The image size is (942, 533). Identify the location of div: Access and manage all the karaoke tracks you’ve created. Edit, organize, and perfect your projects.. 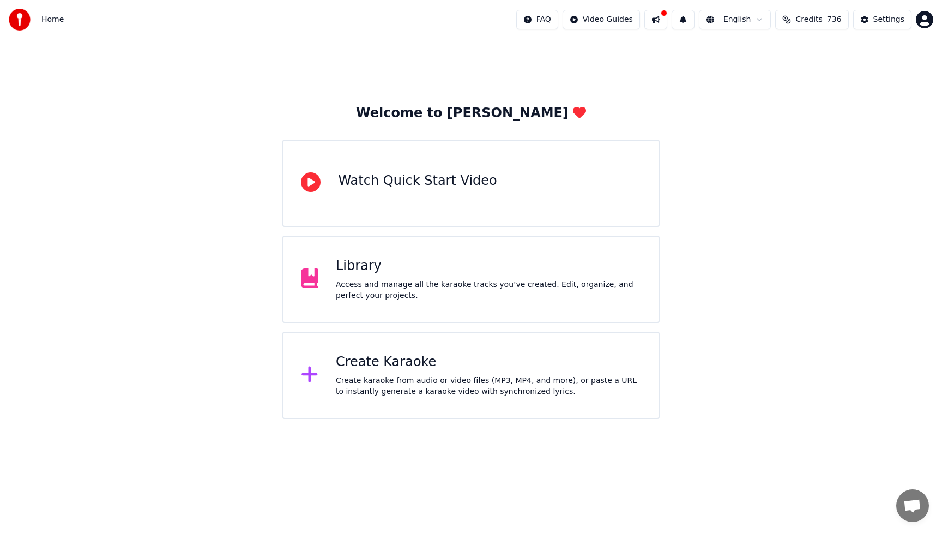
(488, 290).